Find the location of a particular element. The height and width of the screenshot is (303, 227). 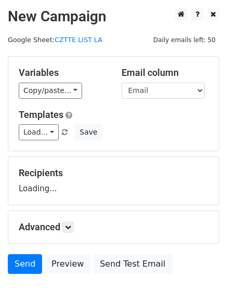

h5: Email column is located at coordinates (165, 73).